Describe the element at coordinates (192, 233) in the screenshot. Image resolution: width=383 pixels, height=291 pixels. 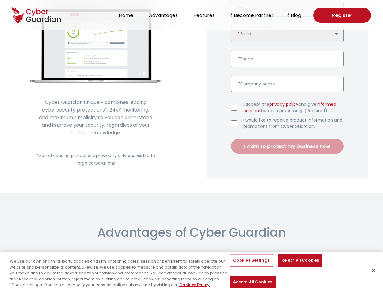
I see `h2: Advantages of Cyber Guardian` at that location.